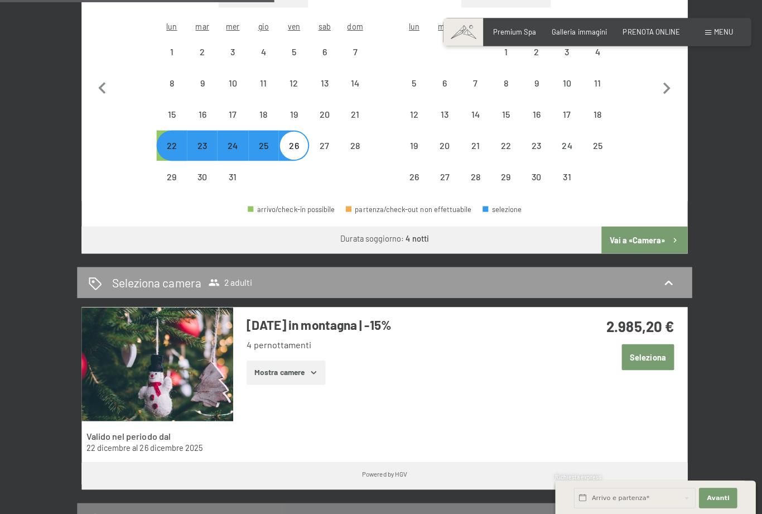 The height and width of the screenshot is (514, 762). I want to click on div: 12, so click(410, 123).